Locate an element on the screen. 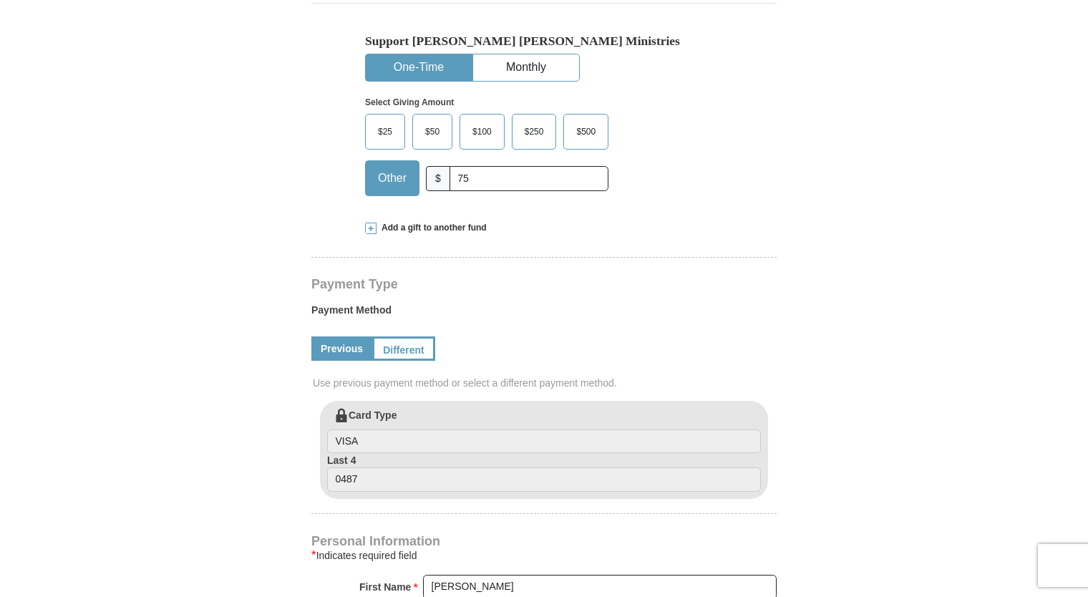  span: Other is located at coordinates (392, 178).